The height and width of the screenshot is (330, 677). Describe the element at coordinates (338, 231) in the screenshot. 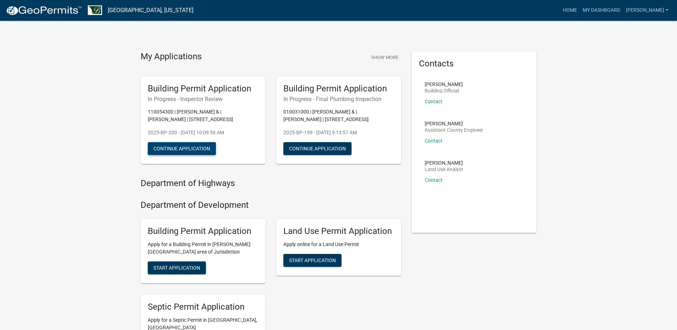

I see `h5: Land Use Permit Application` at that location.